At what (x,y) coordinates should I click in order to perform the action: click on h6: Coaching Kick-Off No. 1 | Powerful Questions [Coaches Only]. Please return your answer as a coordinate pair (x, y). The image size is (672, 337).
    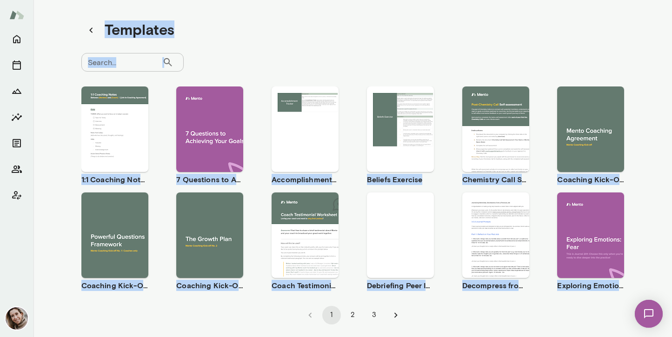
    Looking at the image, I should click on (115, 285).